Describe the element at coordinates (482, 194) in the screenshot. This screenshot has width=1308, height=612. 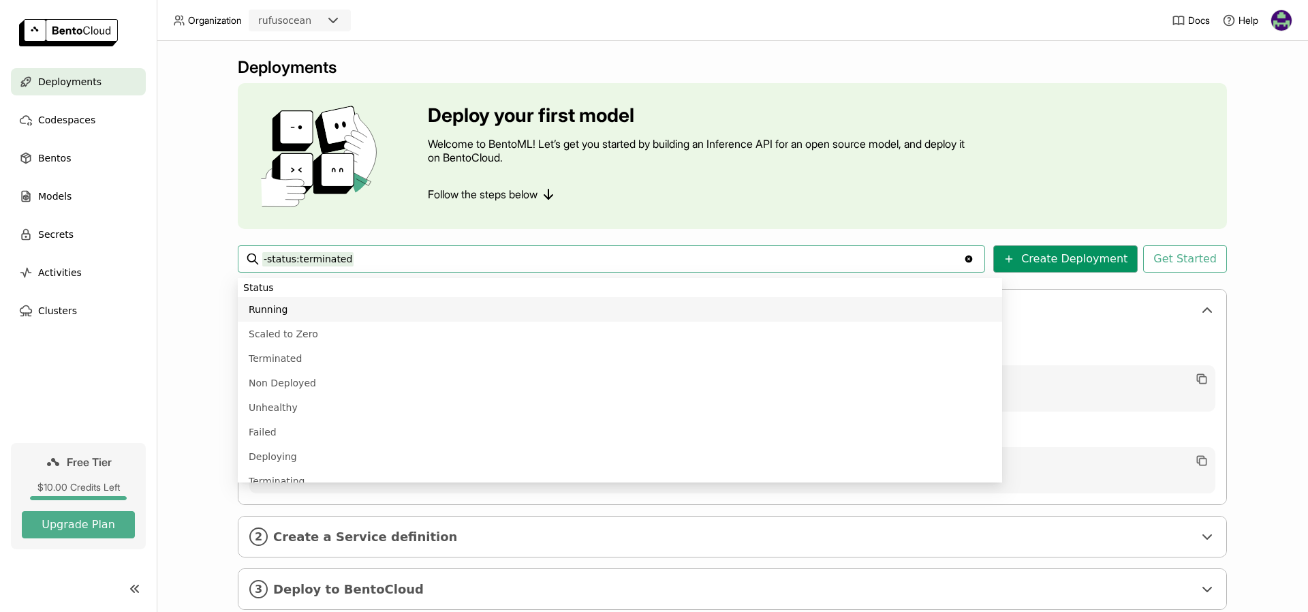
I see `span: Follow the steps below` at that location.